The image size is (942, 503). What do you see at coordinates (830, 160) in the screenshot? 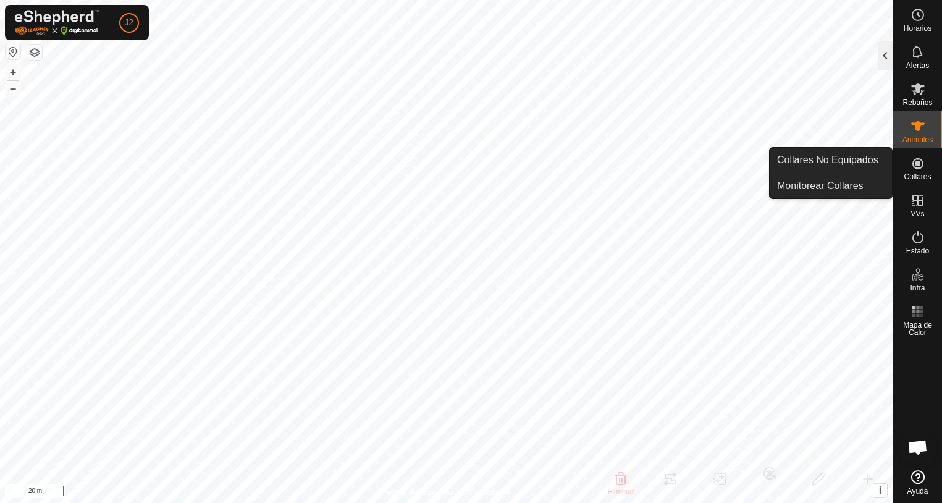
I see `a: Collares No Equipados` at bounding box center [830, 160].